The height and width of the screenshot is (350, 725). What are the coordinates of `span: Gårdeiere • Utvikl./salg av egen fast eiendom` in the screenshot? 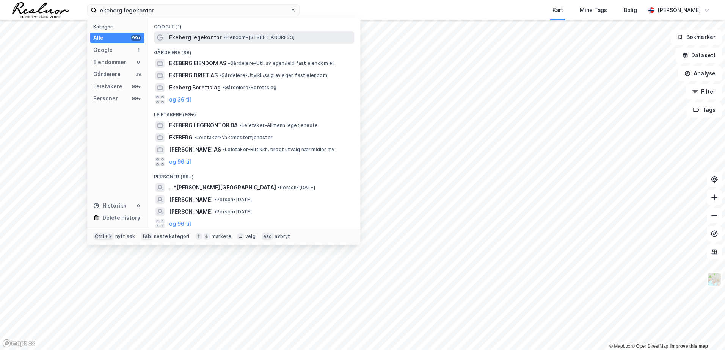 It's located at (273, 75).